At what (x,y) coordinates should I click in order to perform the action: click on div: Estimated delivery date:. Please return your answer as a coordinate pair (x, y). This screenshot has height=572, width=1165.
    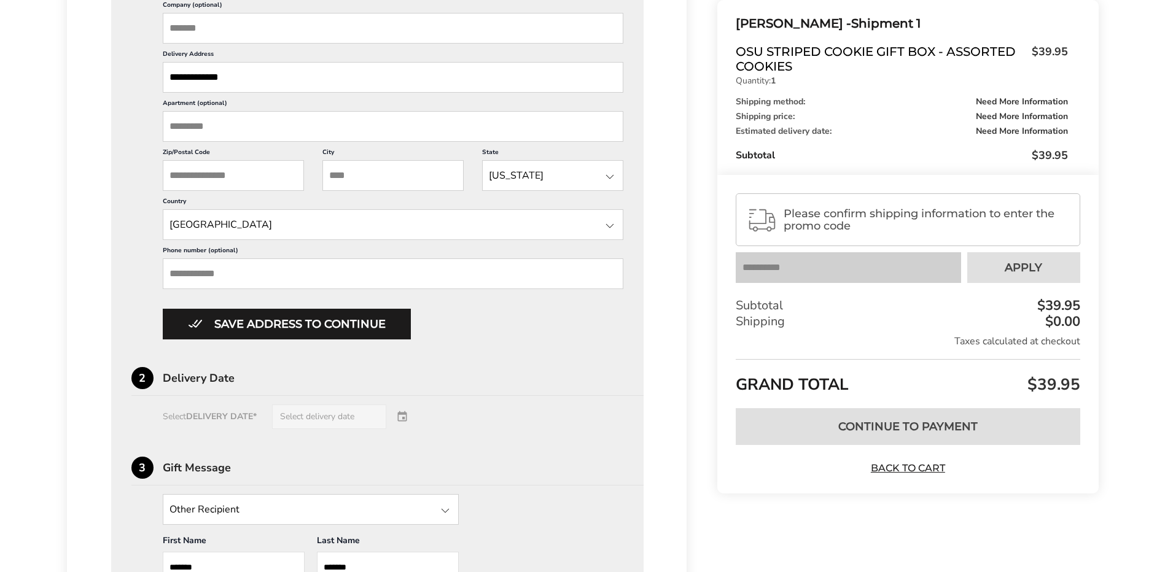
    Looking at the image, I should click on (902, 131).